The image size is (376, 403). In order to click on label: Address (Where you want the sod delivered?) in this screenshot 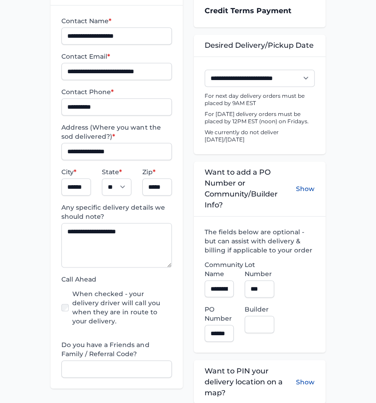, I will do `click(117, 132)`.